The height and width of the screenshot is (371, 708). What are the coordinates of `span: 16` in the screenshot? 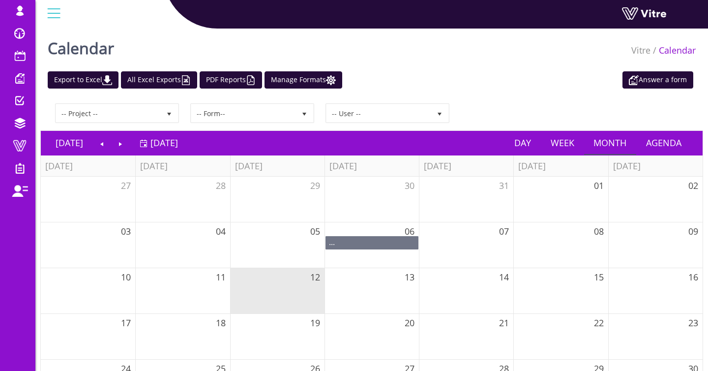 It's located at (693, 277).